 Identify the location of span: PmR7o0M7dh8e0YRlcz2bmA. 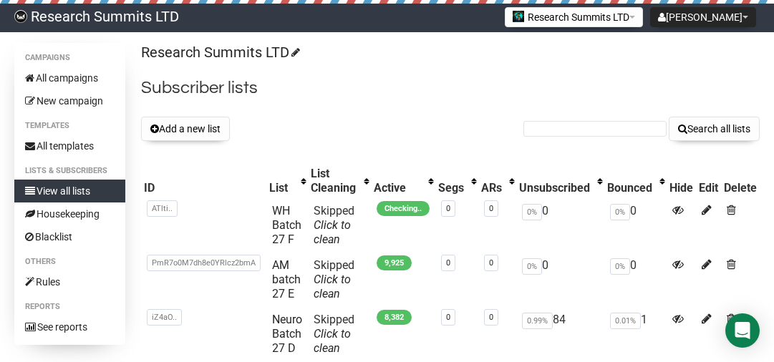
(203, 263).